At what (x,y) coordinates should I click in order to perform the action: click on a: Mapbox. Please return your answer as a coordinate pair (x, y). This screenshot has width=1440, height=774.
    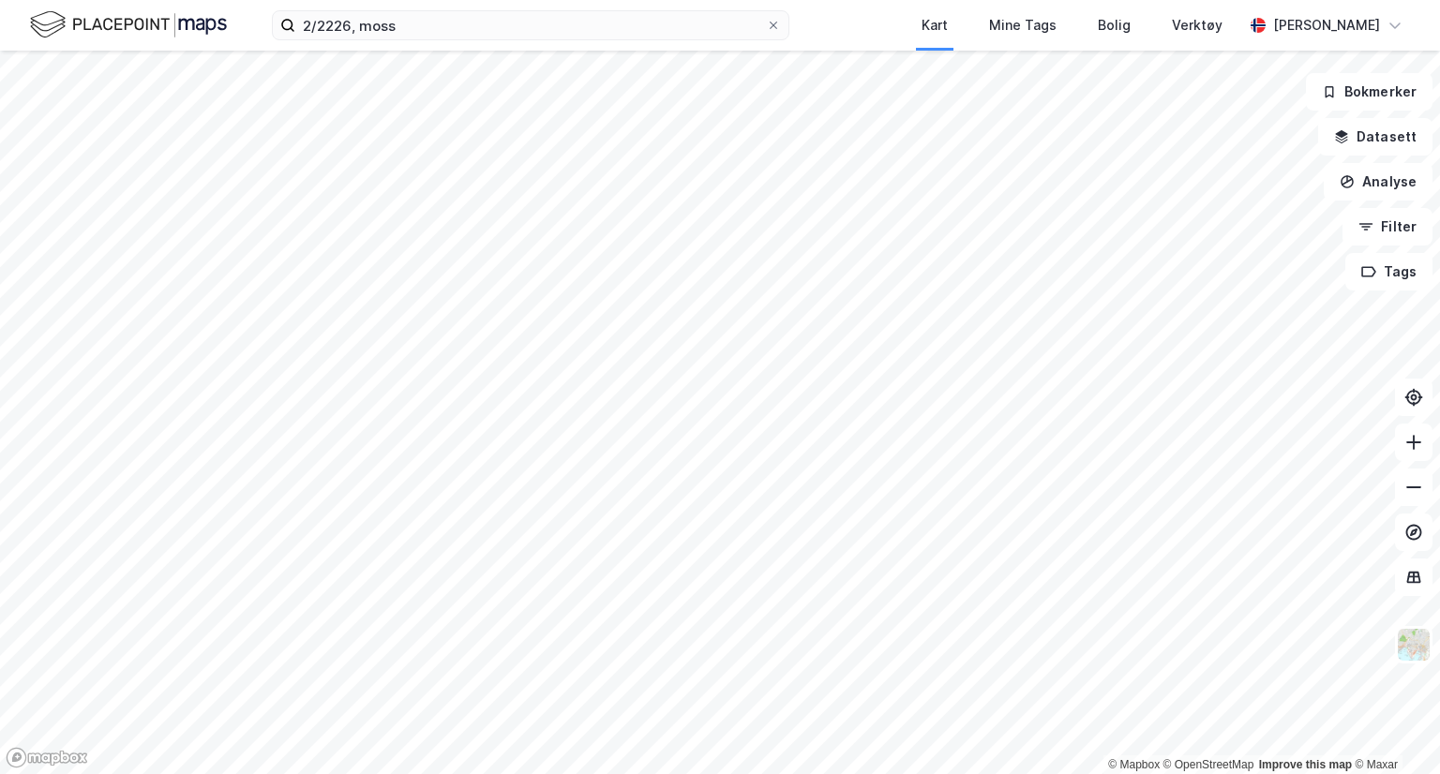
    Looking at the image, I should click on (1133, 765).